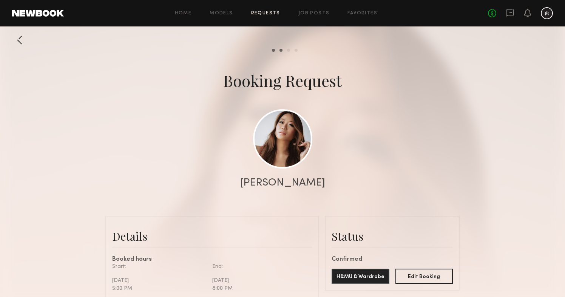  I want to click on div: 5:00 PM, so click(159, 288).